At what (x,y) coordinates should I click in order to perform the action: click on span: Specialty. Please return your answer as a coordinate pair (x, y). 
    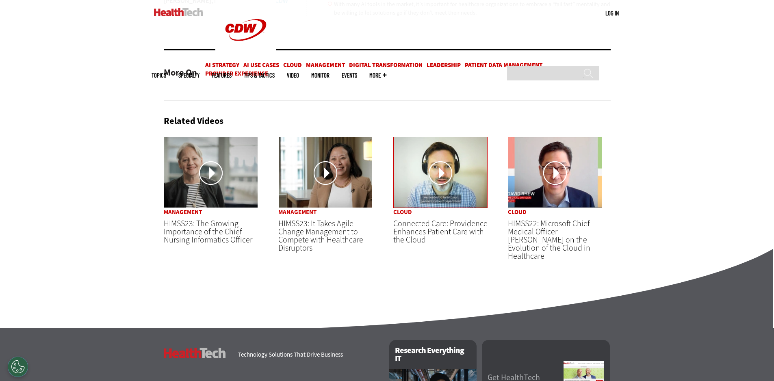
    Looking at the image, I should click on (189, 75).